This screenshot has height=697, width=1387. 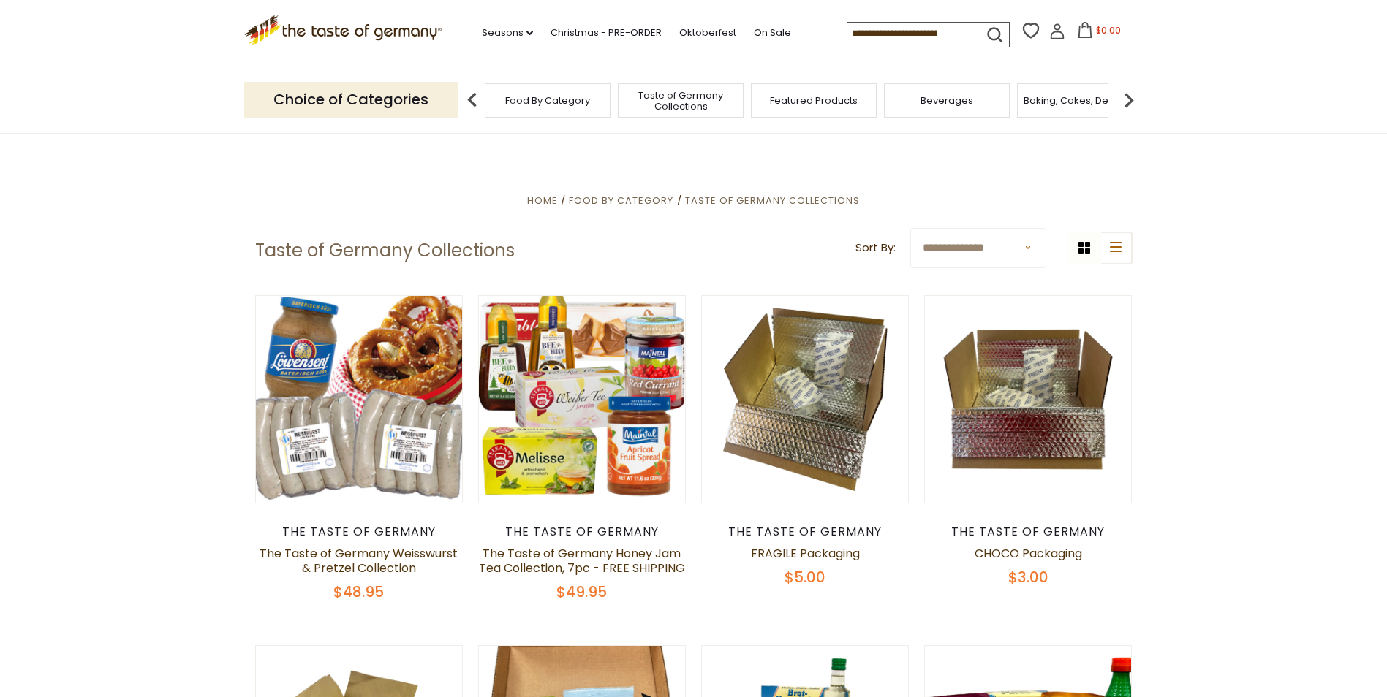 I want to click on span: $3.00, so click(x=1028, y=578).